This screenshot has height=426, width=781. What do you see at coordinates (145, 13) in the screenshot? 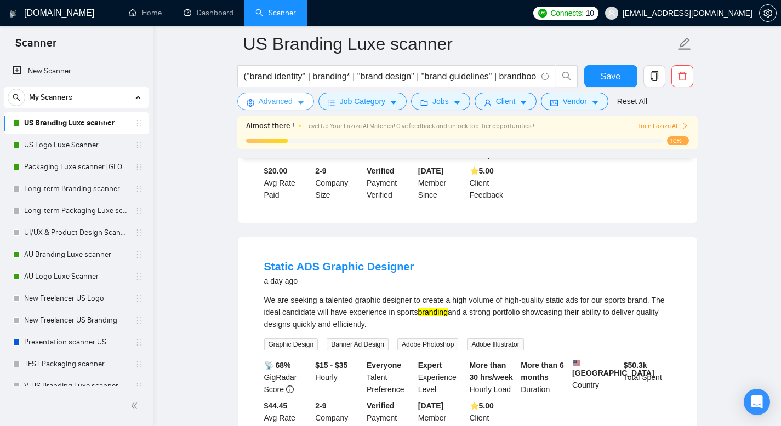
I see `a: homeHome` at bounding box center [145, 13].